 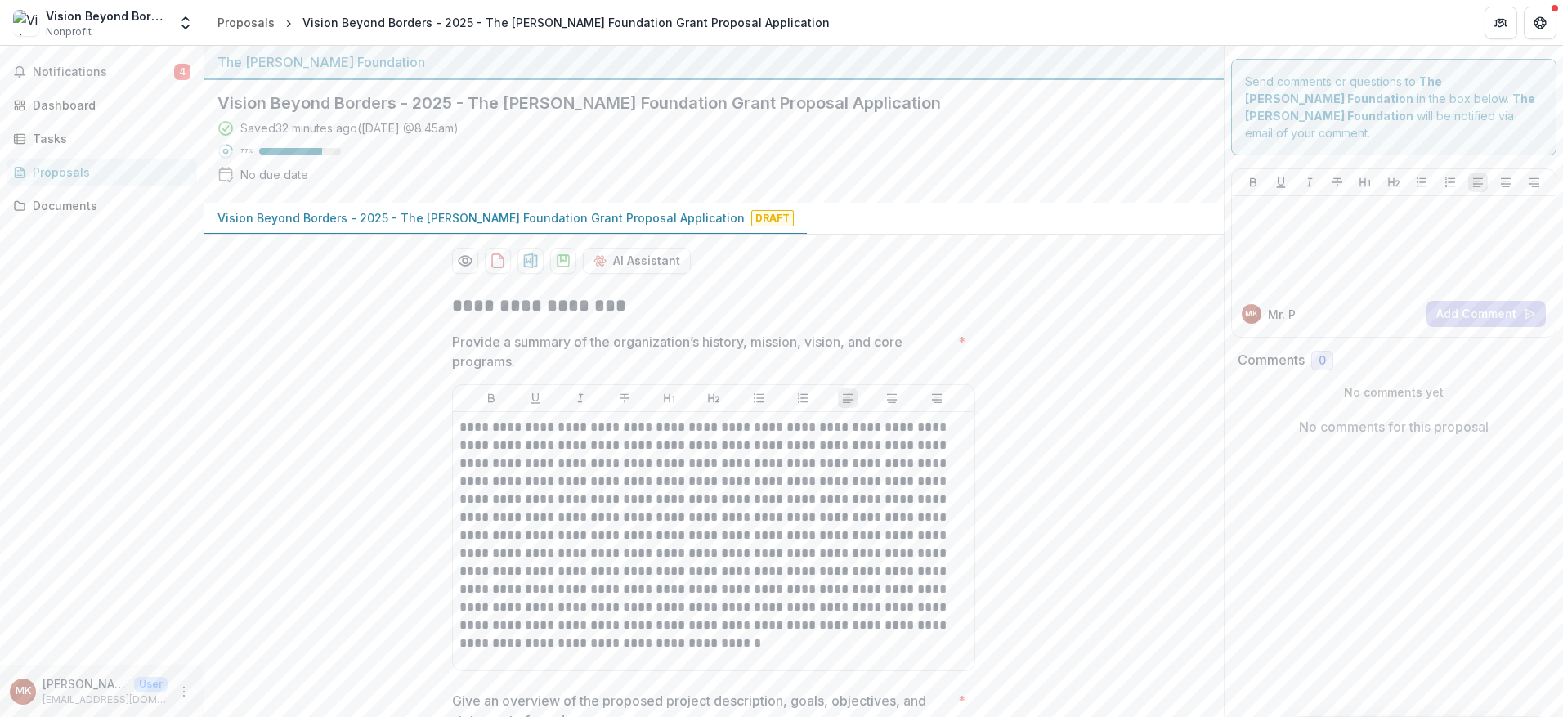 What do you see at coordinates (274, 174) in the screenshot?
I see `div: No due date` at bounding box center [274, 174].